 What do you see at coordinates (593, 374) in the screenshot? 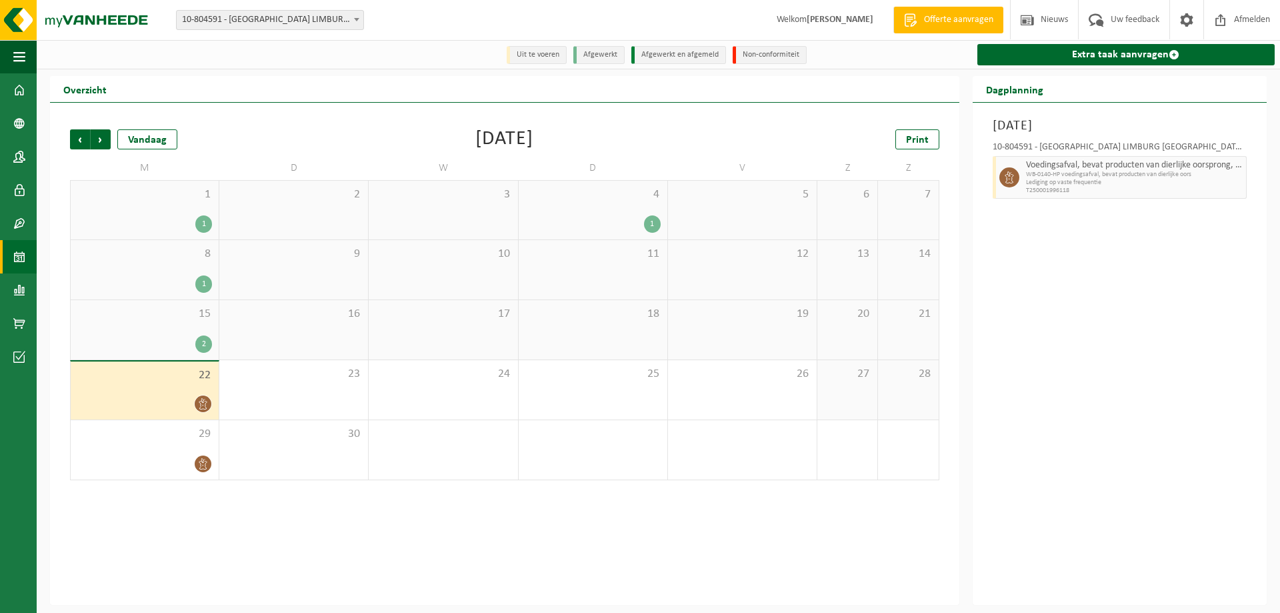
I see `span: 25` at bounding box center [593, 374].